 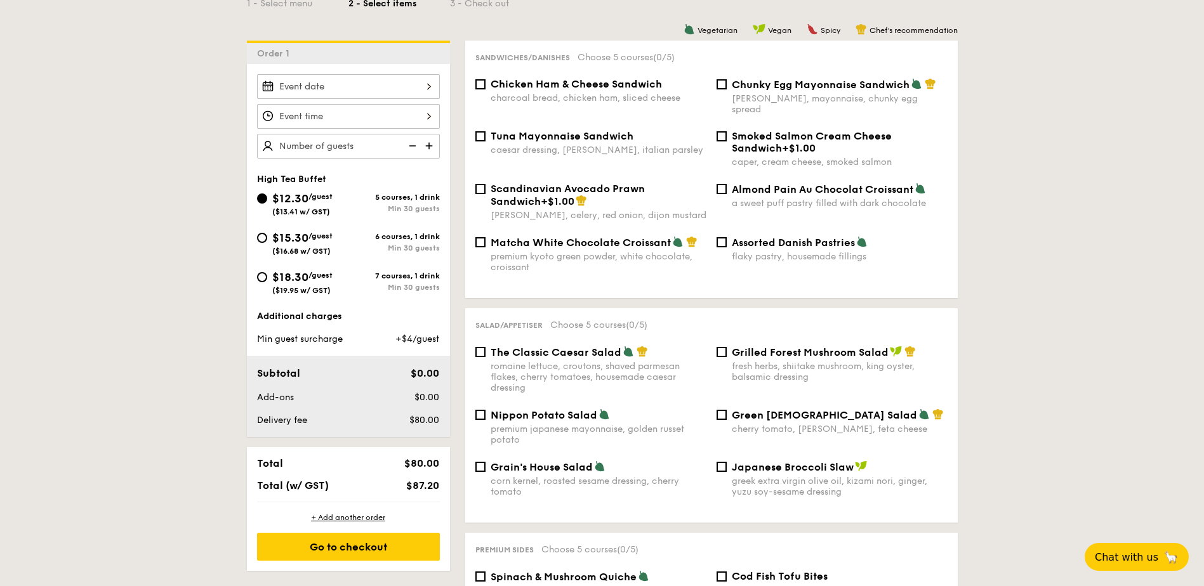 I want to click on input: Assorted Danish Pastriesflaky pastry, housemade fillings, so click(x=721, y=242).